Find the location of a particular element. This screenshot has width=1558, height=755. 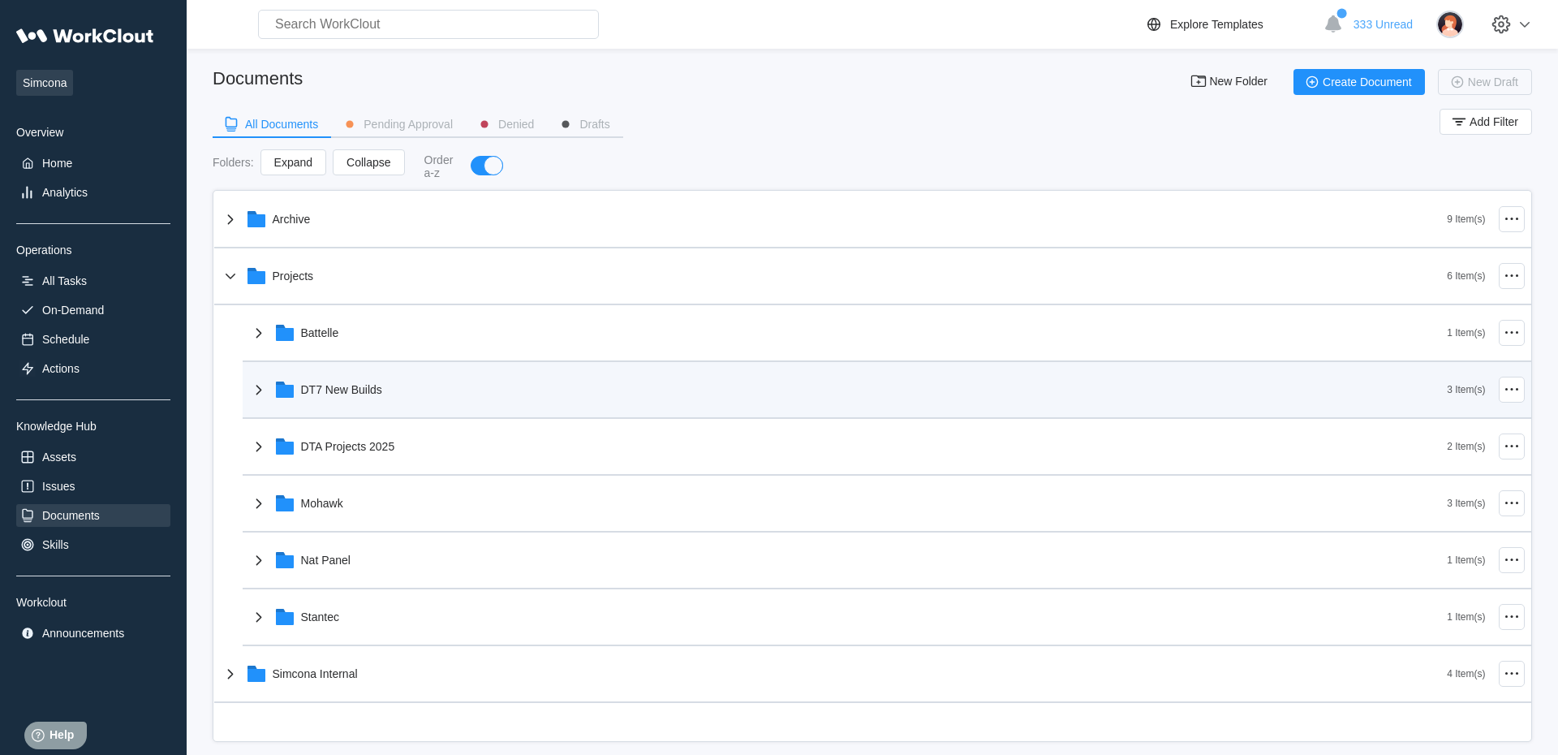

span: Add Filter is located at coordinates (1494, 122).